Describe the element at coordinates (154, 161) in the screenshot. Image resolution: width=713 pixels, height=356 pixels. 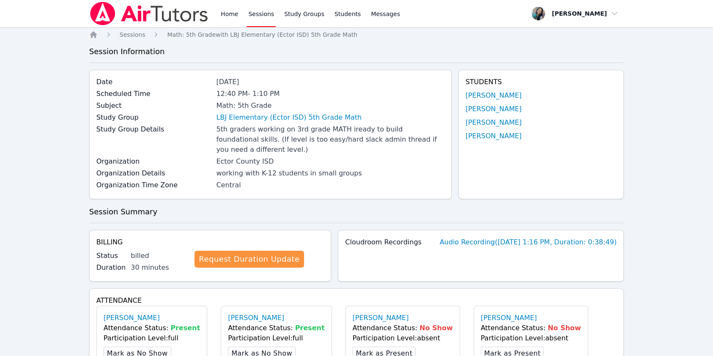
I see `label: Organization` at that location.